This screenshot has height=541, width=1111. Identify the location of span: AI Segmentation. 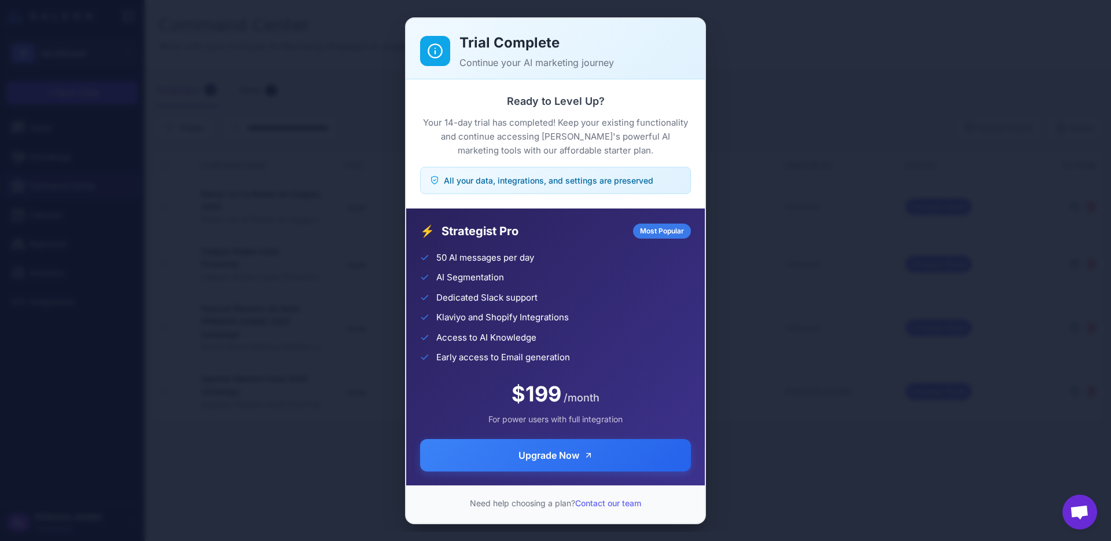
(470, 277).